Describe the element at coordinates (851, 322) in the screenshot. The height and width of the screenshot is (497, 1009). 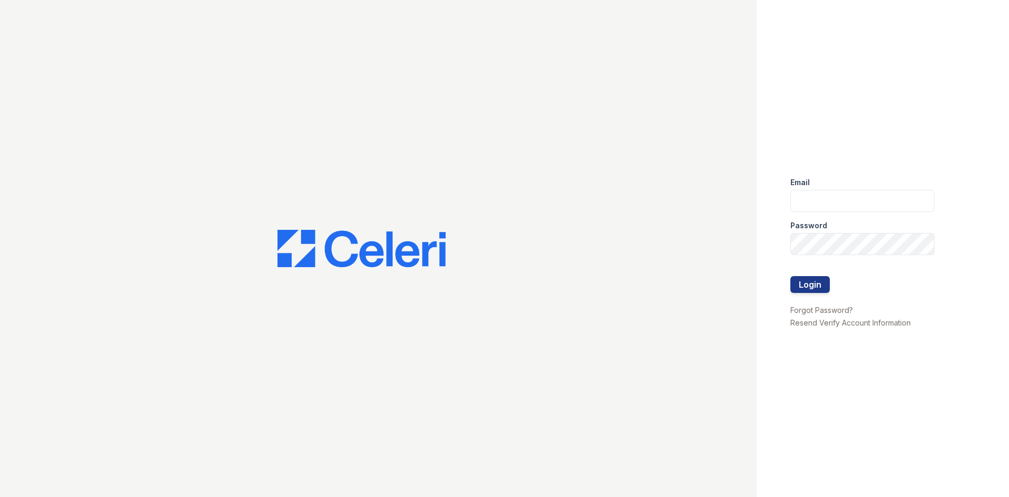
I see `a: Resend Verify Account Information` at that location.